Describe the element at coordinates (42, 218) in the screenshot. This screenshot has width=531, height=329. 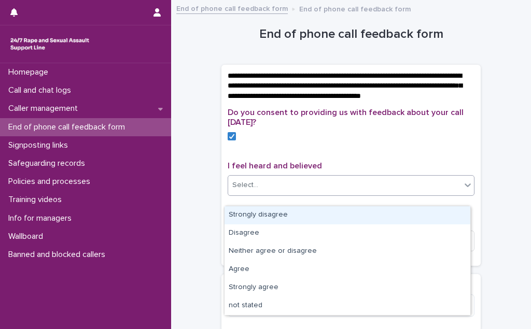
I see `p: Info for managers` at that location.